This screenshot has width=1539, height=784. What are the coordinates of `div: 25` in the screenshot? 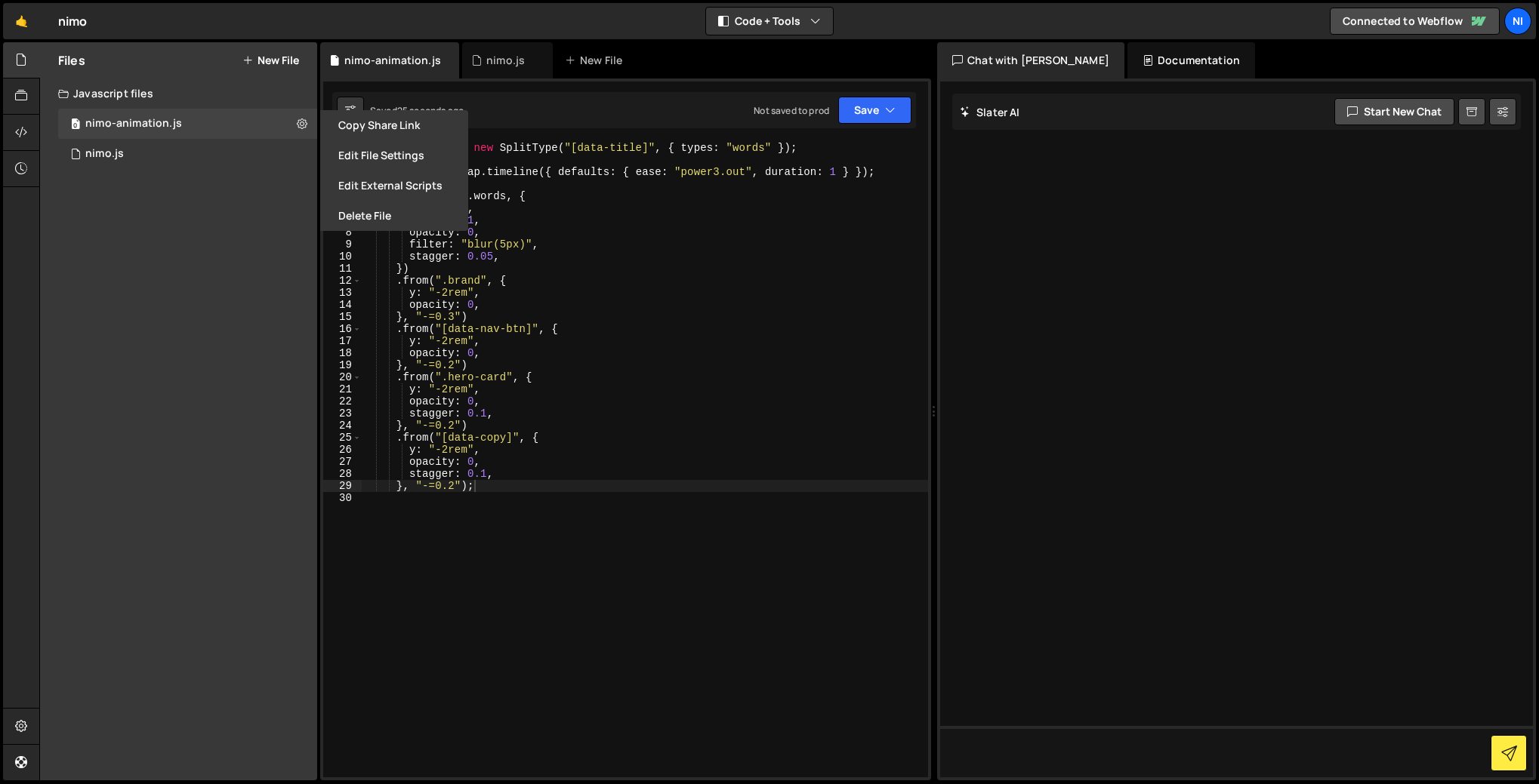 It's located at (342, 438).